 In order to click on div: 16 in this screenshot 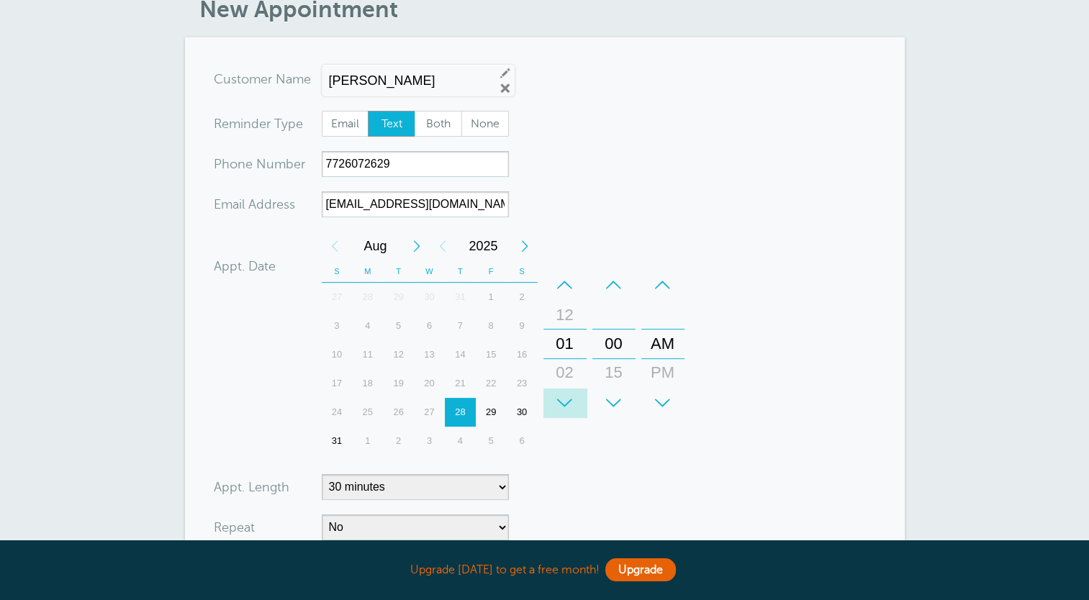, I will do `click(522, 355)`.